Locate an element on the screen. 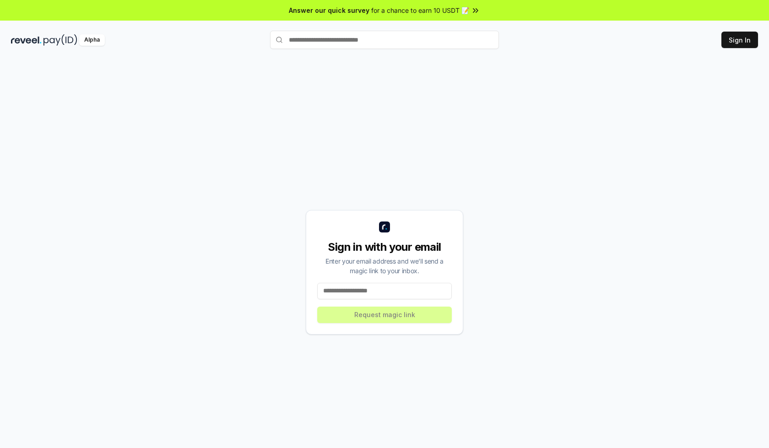 The image size is (769, 448). span: Answer our quick survey is located at coordinates (329, 10).